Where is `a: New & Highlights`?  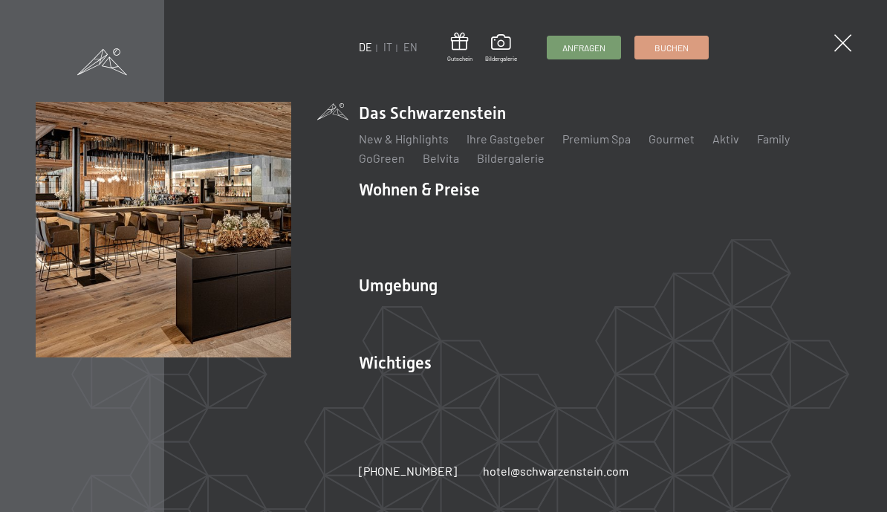 a: New & Highlights is located at coordinates (404, 138).